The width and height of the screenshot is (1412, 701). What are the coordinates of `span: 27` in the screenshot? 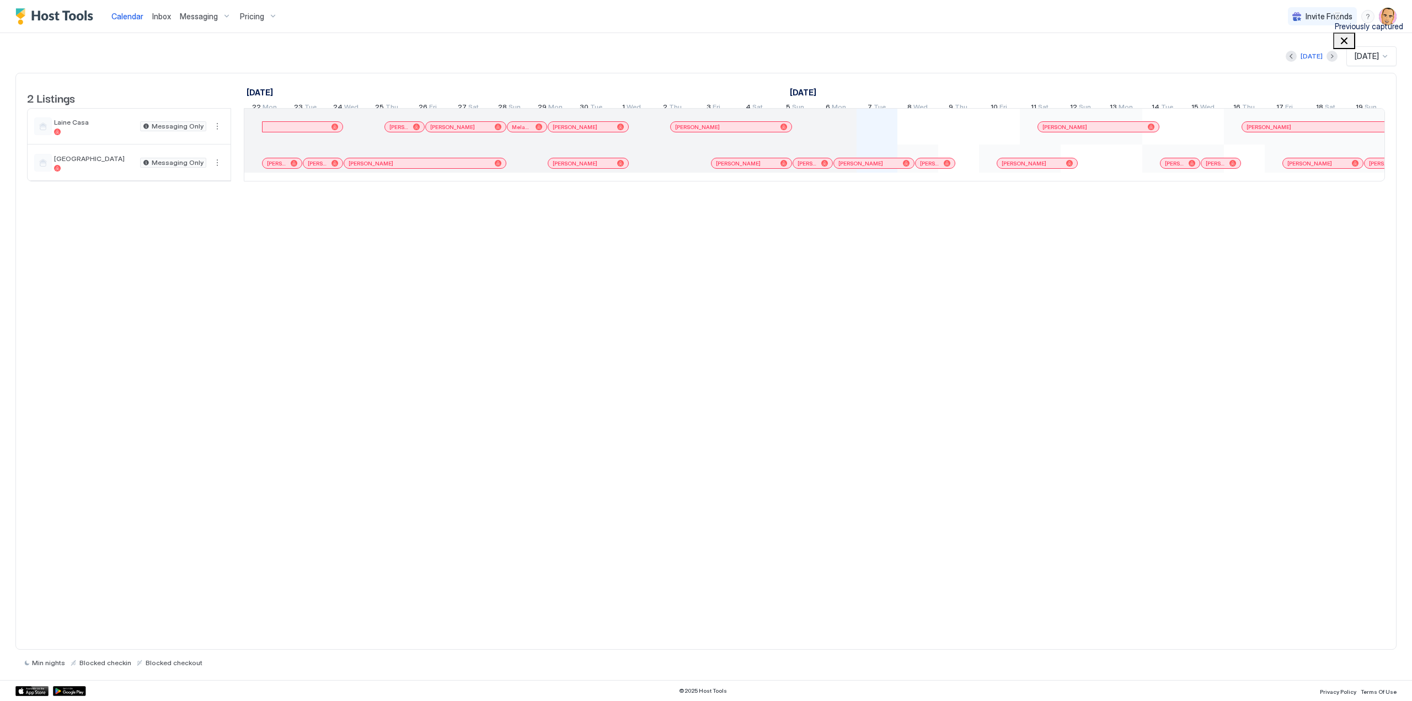 It's located at (462, 108).